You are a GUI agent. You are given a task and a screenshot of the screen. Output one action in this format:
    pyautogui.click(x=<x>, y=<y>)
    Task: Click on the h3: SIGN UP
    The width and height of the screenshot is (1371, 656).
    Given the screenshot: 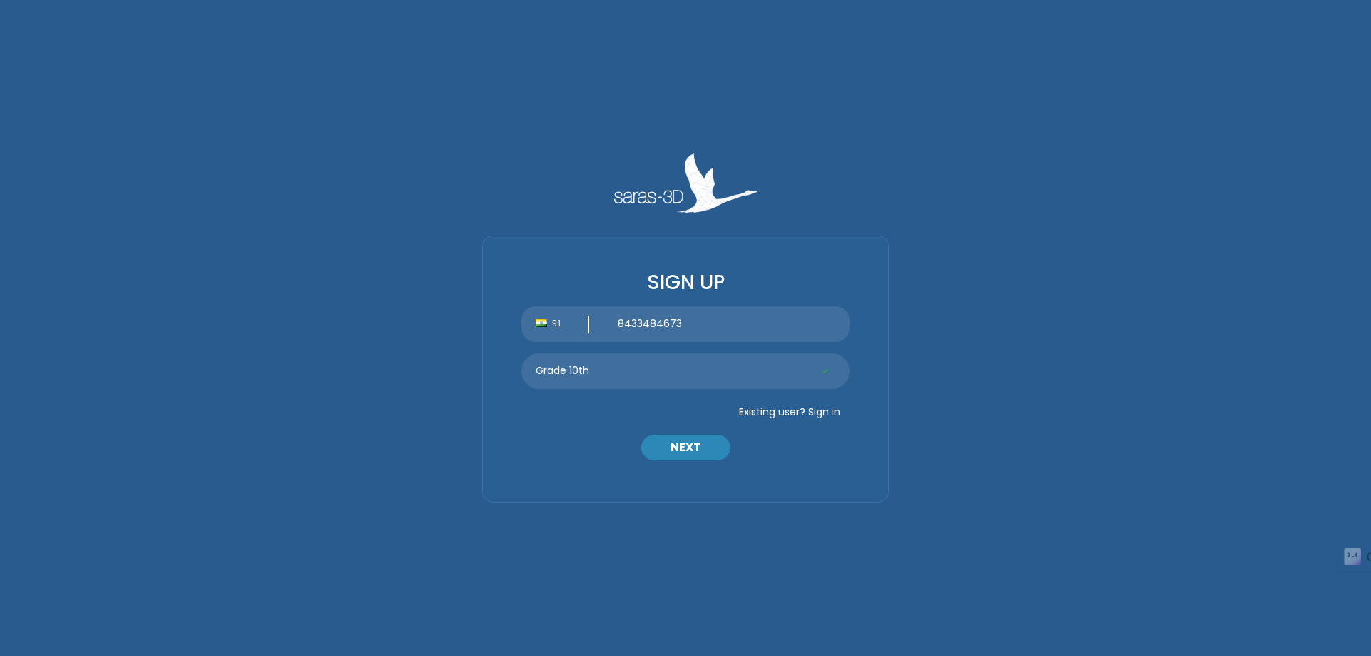 What is the action you would take?
    pyautogui.click(x=686, y=283)
    